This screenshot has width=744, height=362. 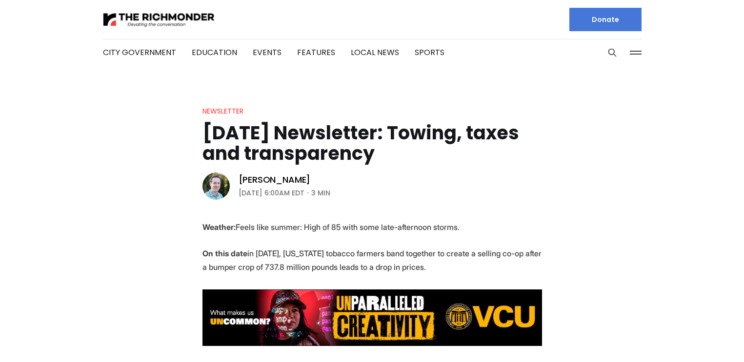 What do you see at coordinates (429, 52) in the screenshot?
I see `a: Sports` at bounding box center [429, 52].